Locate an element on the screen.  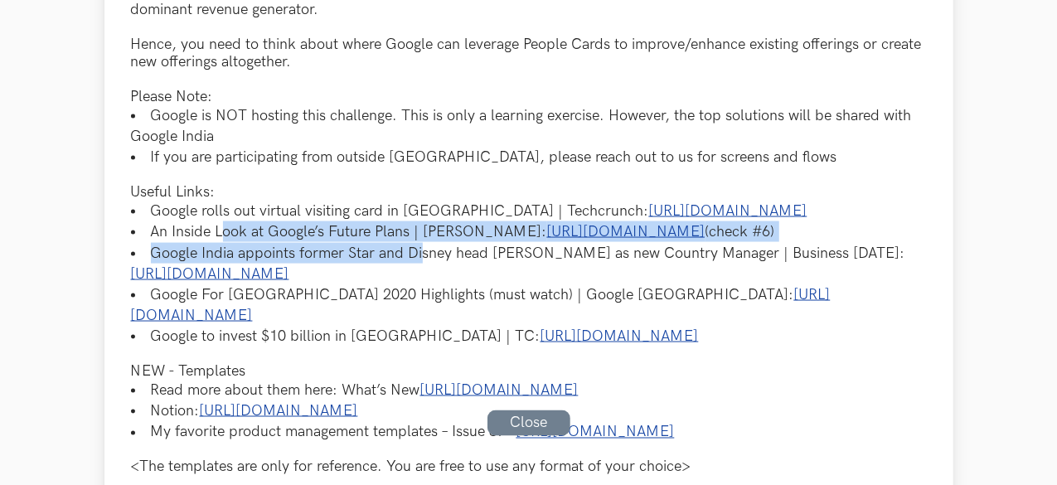
i: <The templates are only for reference. You are free to use any format of your choice> is located at coordinates (411, 467).